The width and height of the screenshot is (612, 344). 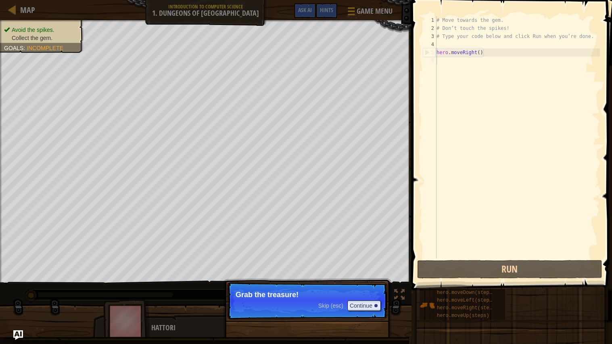 I want to click on span: hero.moveDown(steps), so click(x=466, y=293).